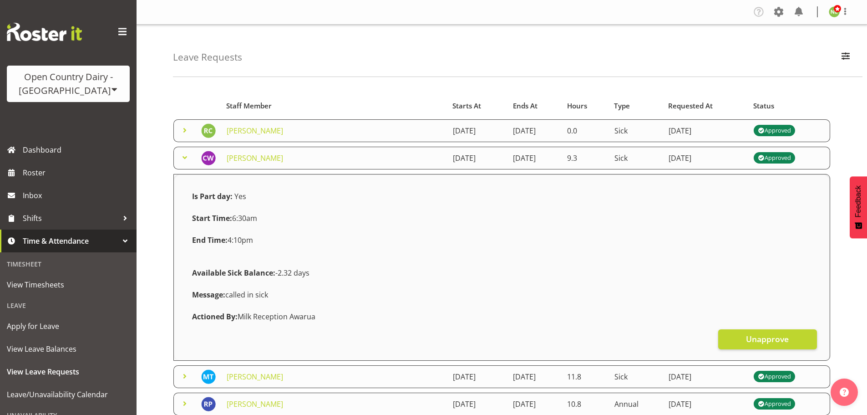 Image resolution: width=867 pixels, height=415 pixels. Describe the element at coordinates (68, 284) in the screenshot. I see `span: View Timesheets` at that location.